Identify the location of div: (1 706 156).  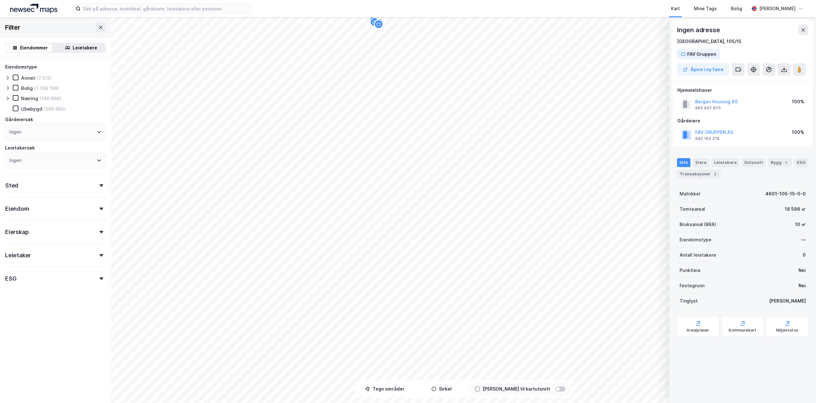
(47, 88).